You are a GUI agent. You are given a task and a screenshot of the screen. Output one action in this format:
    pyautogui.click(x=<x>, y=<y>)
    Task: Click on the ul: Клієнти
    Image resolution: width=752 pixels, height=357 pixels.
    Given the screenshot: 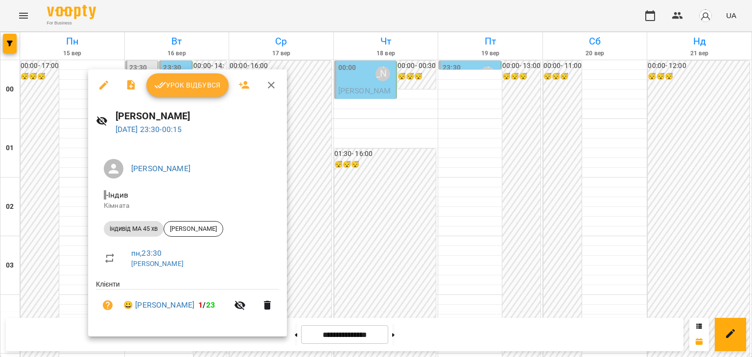 What is the action you would take?
    pyautogui.click(x=187, y=302)
    